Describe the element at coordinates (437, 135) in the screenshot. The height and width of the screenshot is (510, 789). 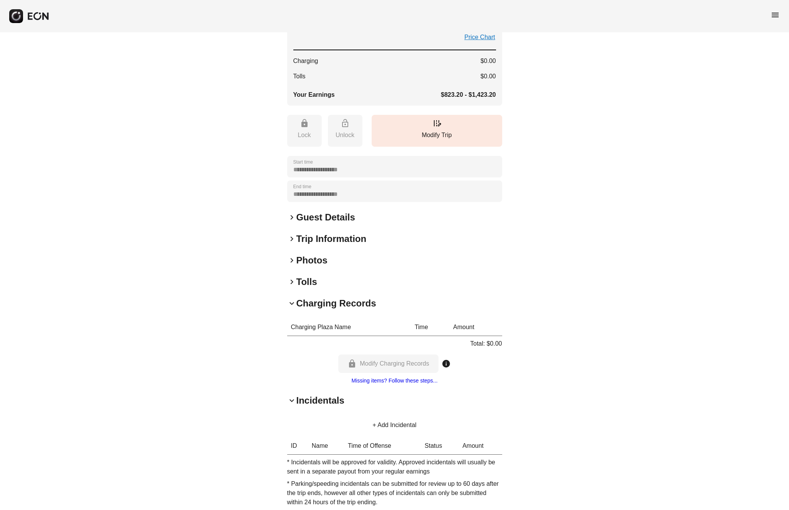
I see `p: Modify Trip` at that location.